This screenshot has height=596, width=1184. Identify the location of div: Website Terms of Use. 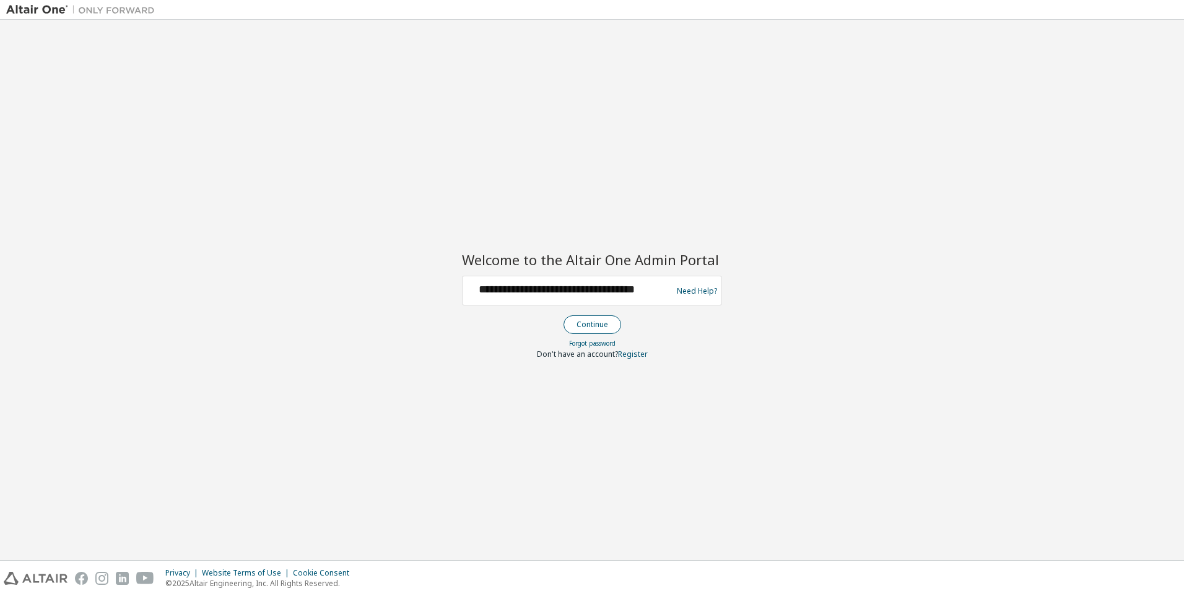
(247, 573).